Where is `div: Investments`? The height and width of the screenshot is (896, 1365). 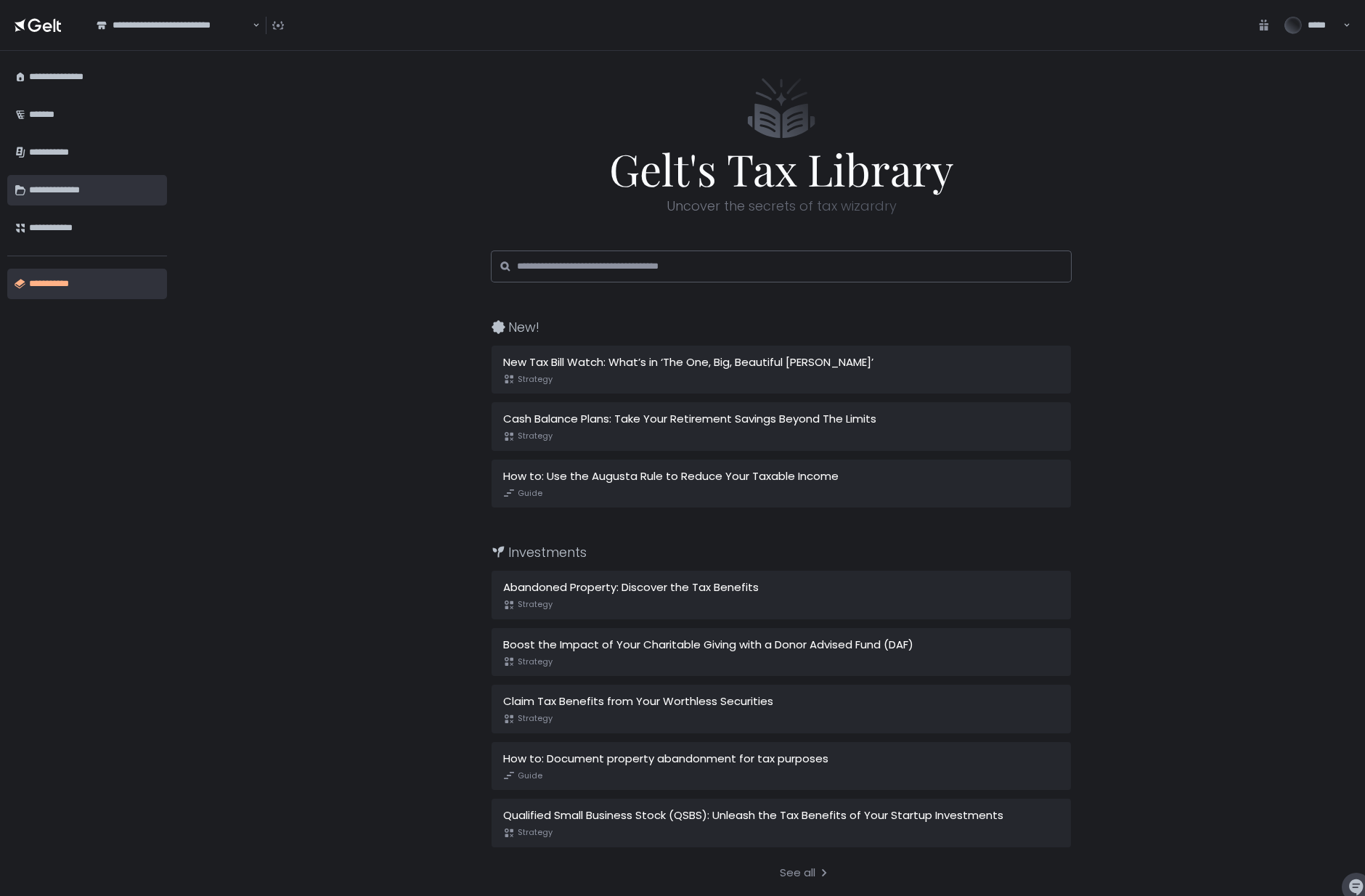 div: Investments is located at coordinates (805, 552).